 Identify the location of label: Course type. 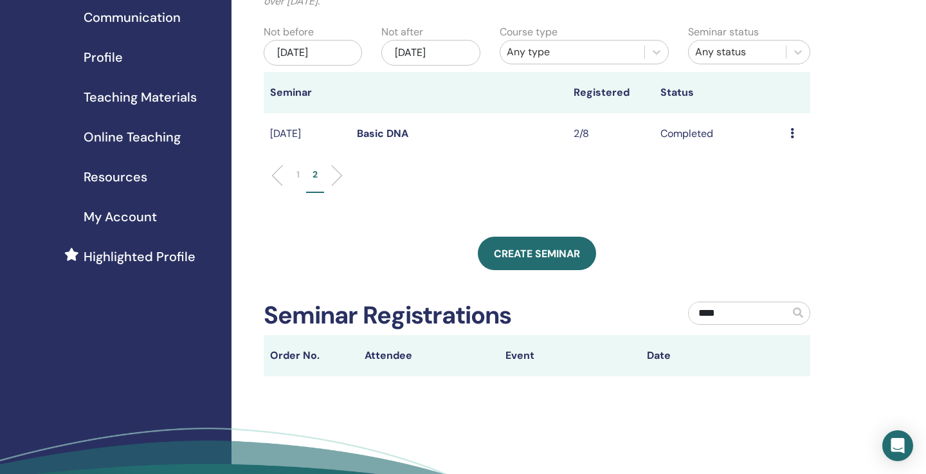
(528, 32).